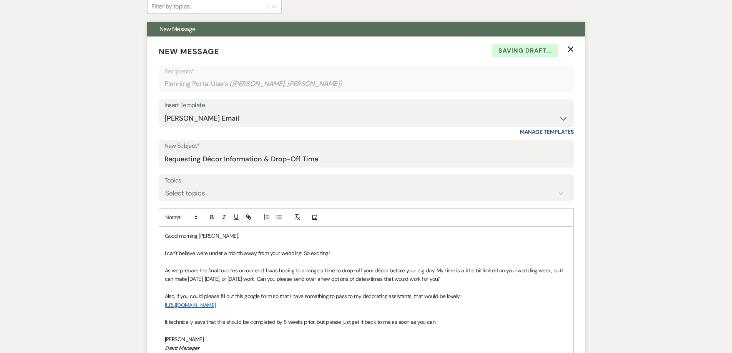 This screenshot has height=353, width=732. Describe the element at coordinates (525, 51) in the screenshot. I see `span: Saving draft...` at that location.